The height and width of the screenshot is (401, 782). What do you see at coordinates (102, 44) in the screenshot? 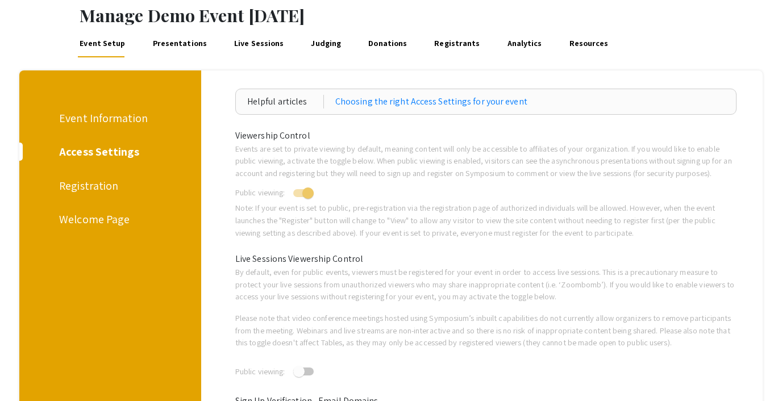
I see `a: Event Setup` at bounding box center [102, 44].